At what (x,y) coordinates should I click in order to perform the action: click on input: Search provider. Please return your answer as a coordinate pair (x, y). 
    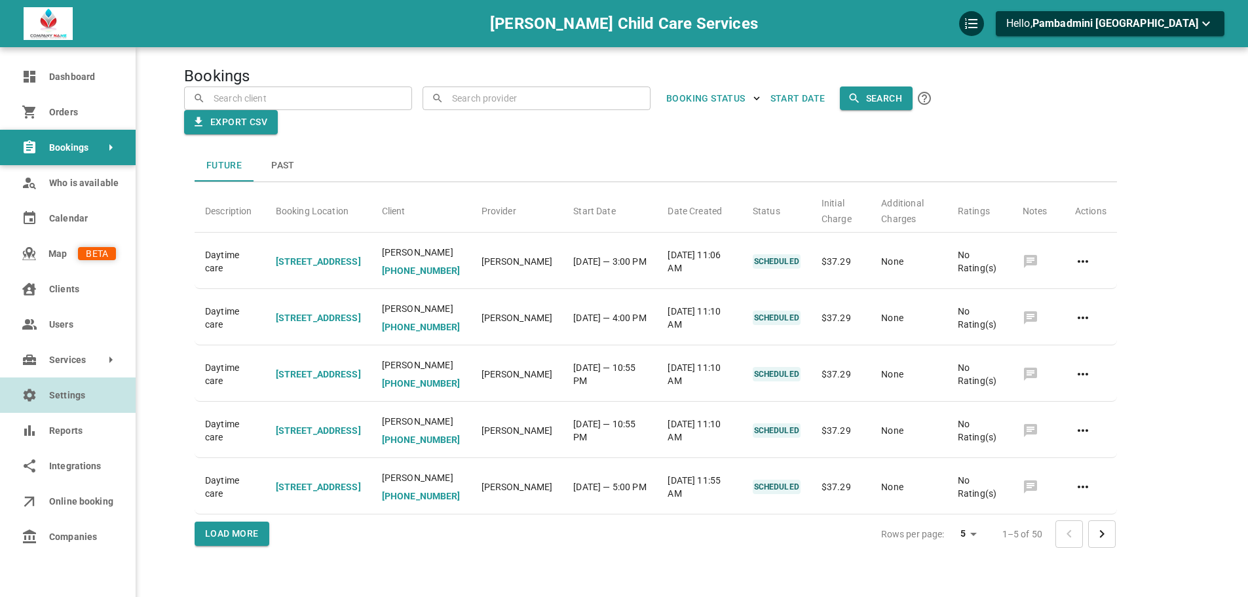
    Looking at the image, I should click on (545, 98).